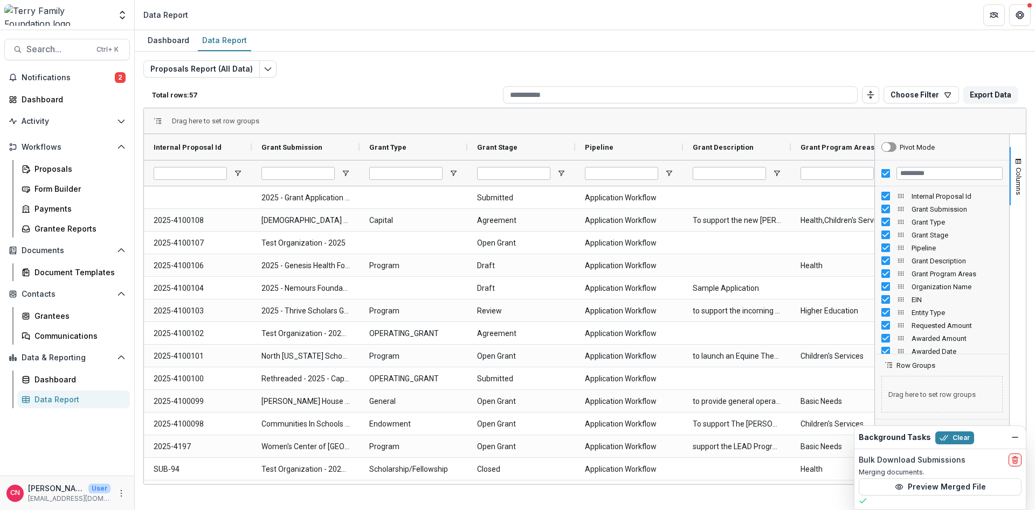 This screenshot has height=510, width=1035. What do you see at coordinates (67, 251) in the screenshot?
I see `span: Documents` at bounding box center [67, 251].